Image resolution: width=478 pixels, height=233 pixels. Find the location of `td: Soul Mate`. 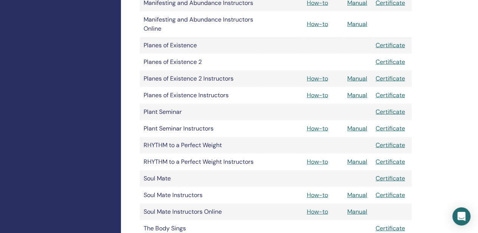

td: Soul Mate is located at coordinates (201, 178).